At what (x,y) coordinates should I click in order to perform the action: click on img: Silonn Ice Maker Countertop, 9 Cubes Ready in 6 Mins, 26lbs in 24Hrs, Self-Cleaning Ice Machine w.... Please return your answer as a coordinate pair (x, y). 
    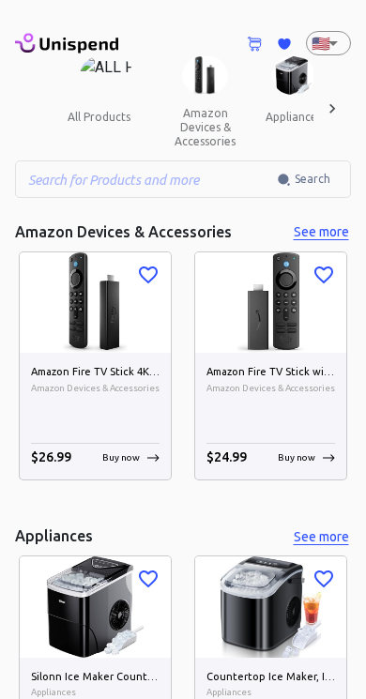
    Looking at the image, I should click on (95, 607).